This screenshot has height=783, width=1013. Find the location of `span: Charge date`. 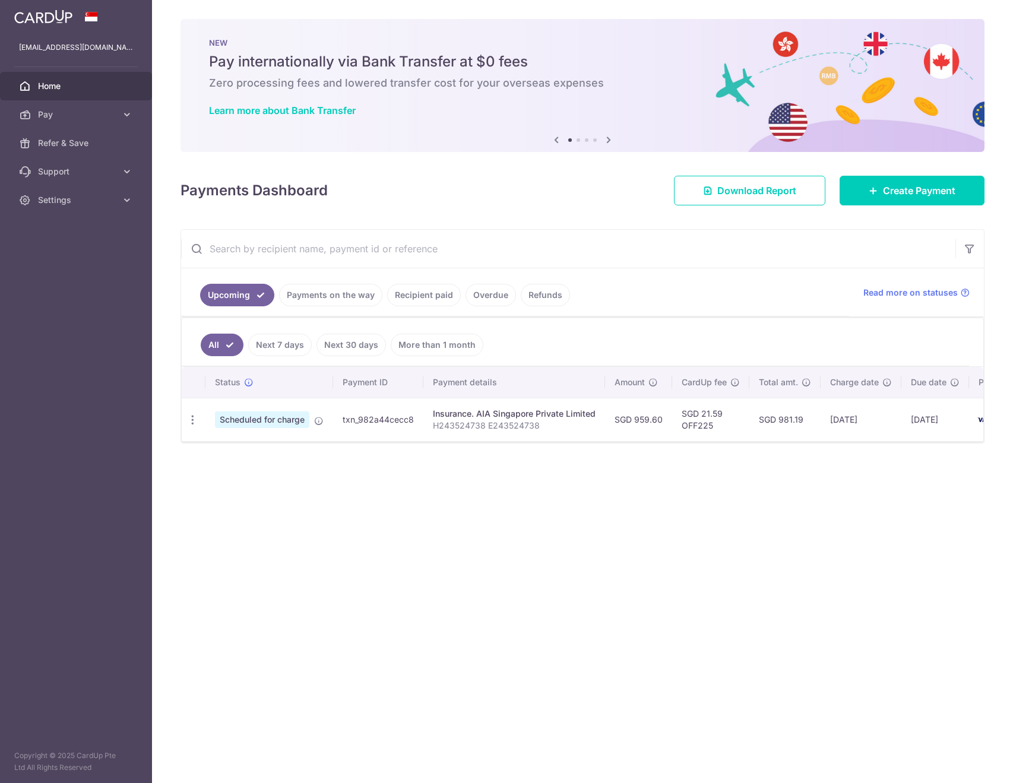

span: Charge date is located at coordinates (855, 382).